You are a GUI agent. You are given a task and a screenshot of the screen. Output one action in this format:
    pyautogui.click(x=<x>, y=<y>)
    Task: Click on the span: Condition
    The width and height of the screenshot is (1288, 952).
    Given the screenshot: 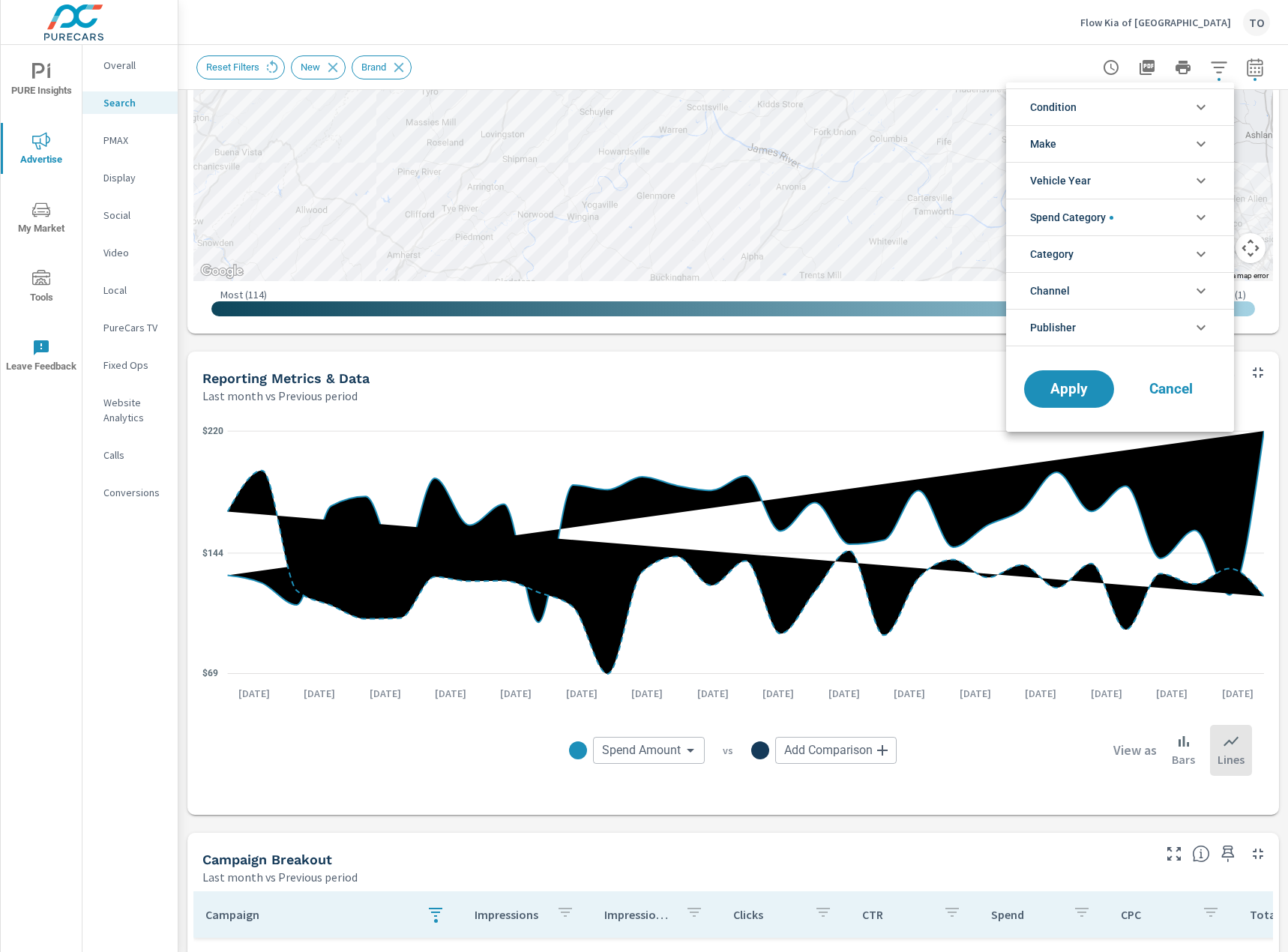 What is the action you would take?
    pyautogui.click(x=1054, y=107)
    